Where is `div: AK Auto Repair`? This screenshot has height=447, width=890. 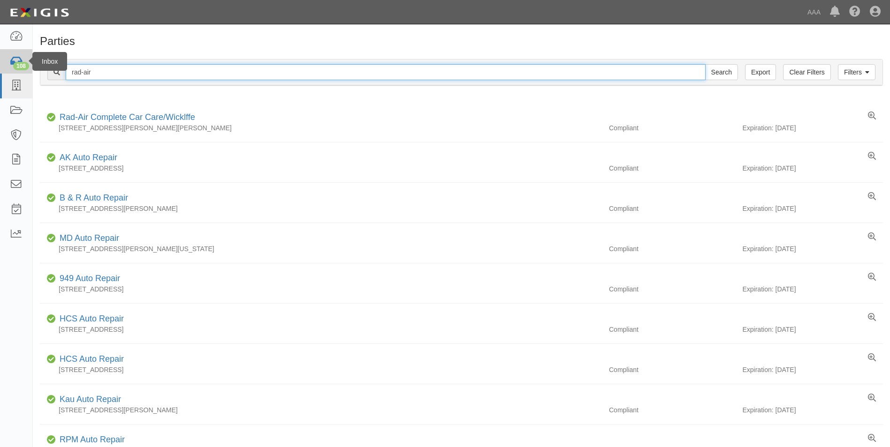 div: AK Auto Repair is located at coordinates (86, 158).